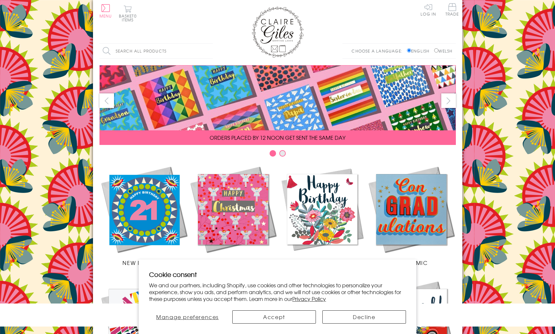  Describe the element at coordinates (278, 137) in the screenshot. I see `span: ORDERS PLACED BY 12 NOON GET SENT THE SAME DAY` at that location.